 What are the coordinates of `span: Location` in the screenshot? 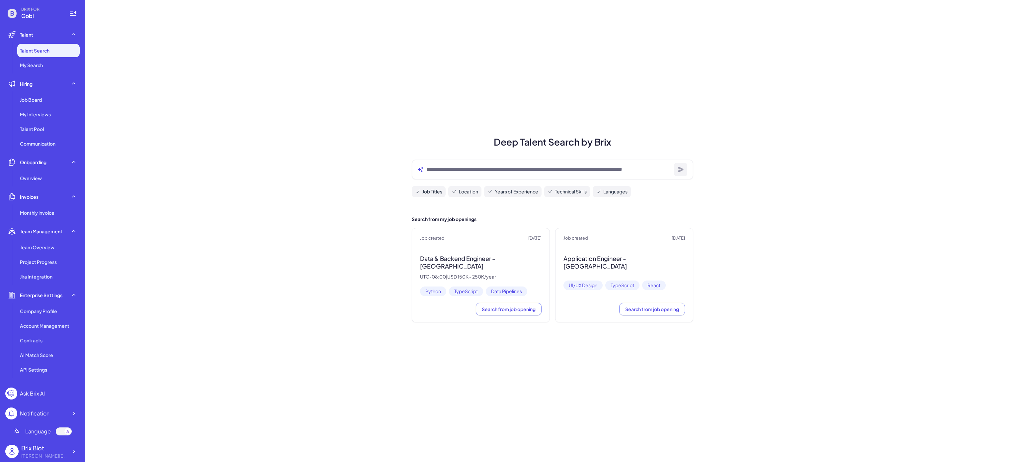 It's located at (469, 191).